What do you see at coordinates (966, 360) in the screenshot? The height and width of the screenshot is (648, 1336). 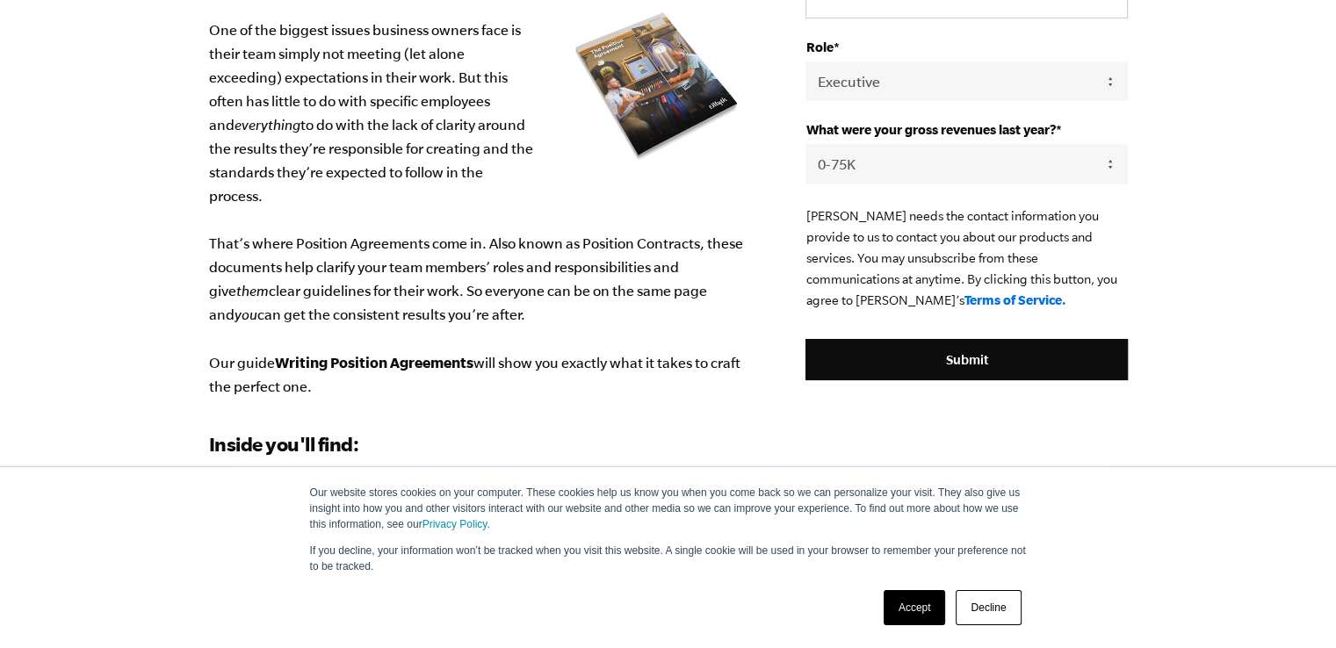 I see `input: Submit` at bounding box center [966, 360].